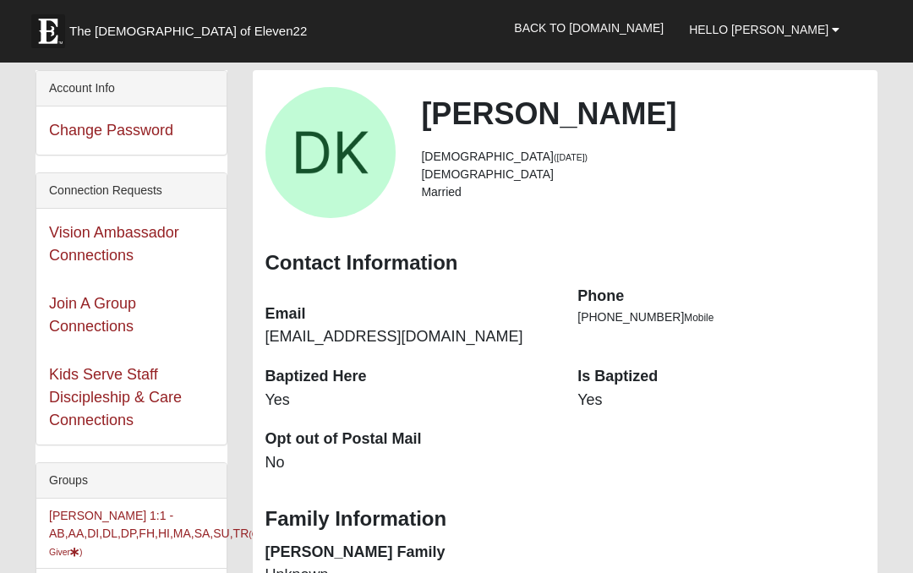 Image resolution: width=913 pixels, height=573 pixels. Describe the element at coordinates (721, 297) in the screenshot. I see `dt: Phone` at that location.